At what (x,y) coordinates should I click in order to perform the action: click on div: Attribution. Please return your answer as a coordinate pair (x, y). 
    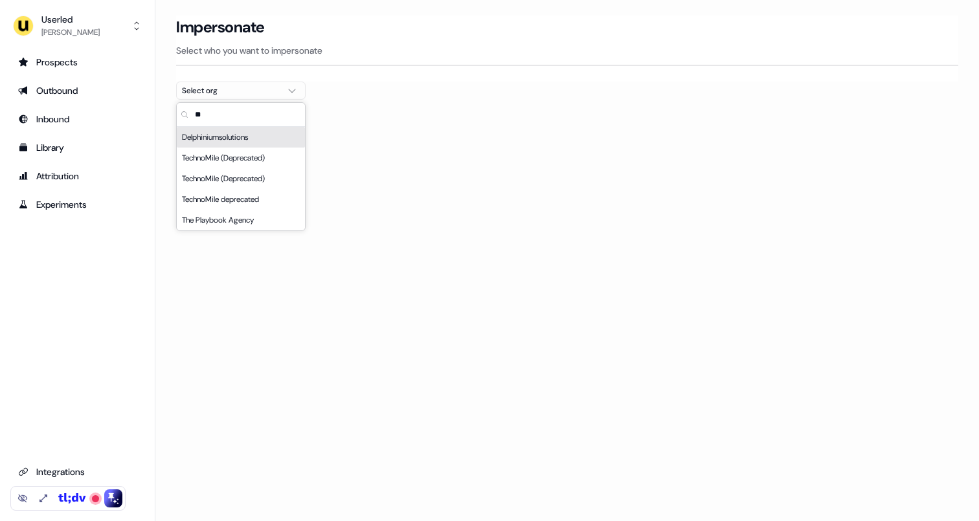
    Looking at the image, I should click on (77, 176).